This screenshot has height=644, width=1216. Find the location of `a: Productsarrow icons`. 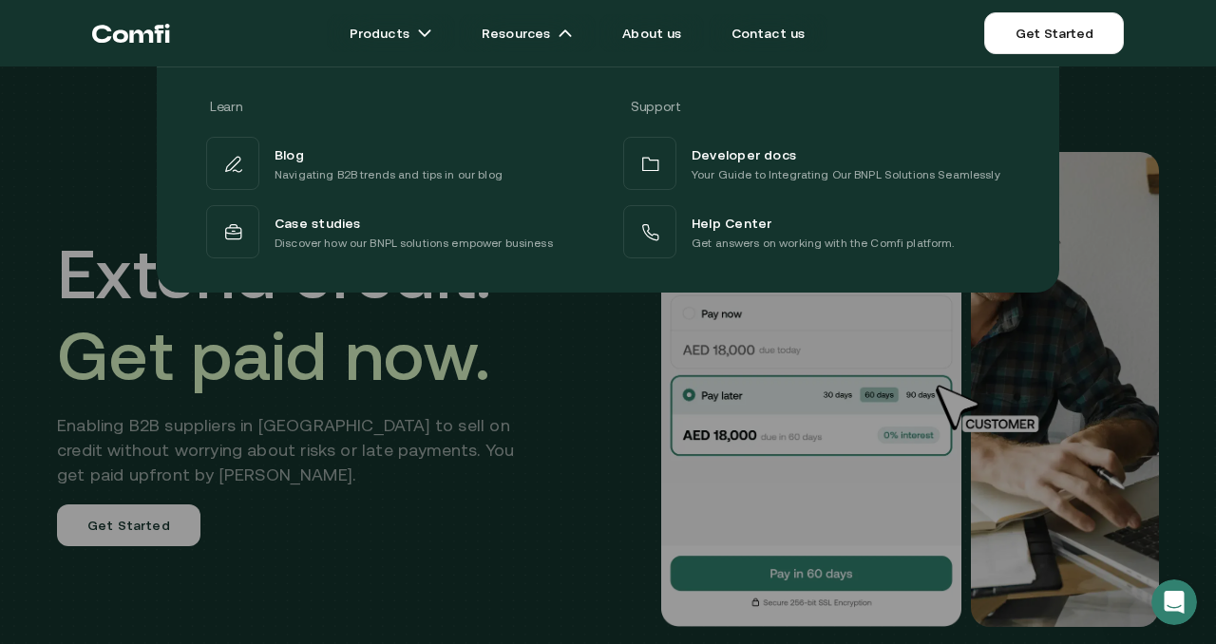

a: Productsarrow icons is located at coordinates (390, 33).